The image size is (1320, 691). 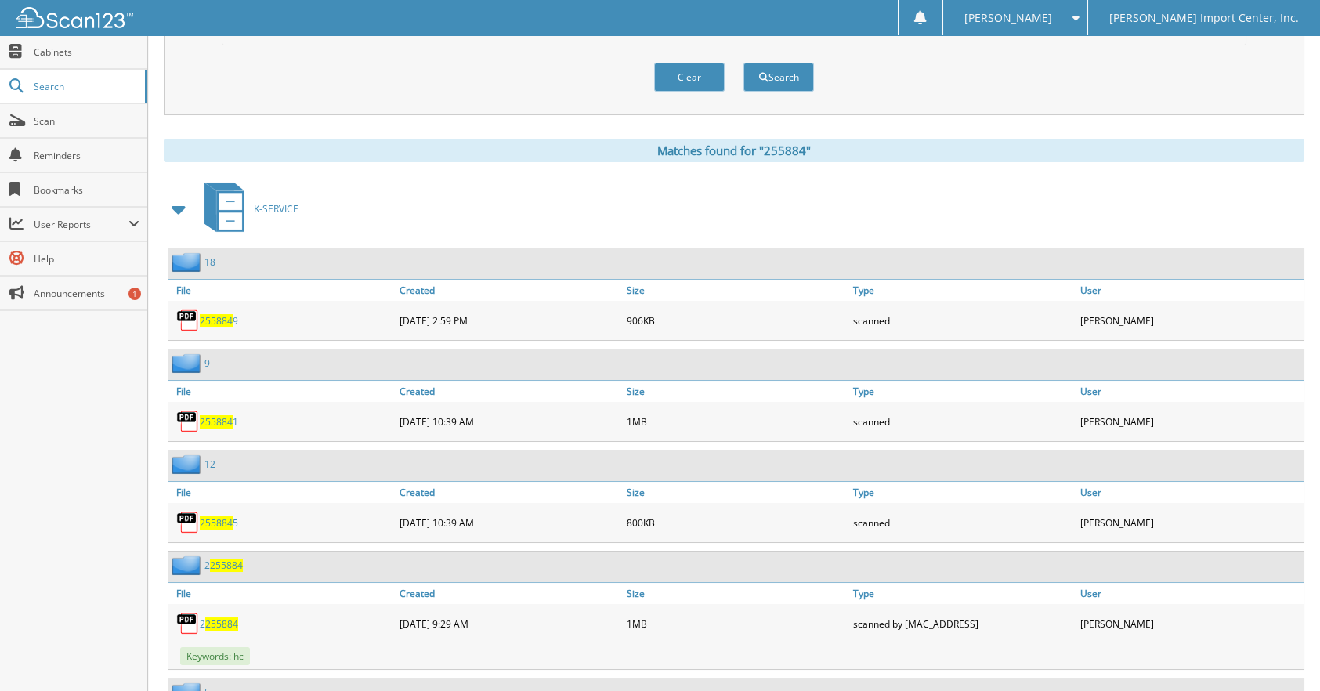 I want to click on div: 906KB, so click(x=736, y=320).